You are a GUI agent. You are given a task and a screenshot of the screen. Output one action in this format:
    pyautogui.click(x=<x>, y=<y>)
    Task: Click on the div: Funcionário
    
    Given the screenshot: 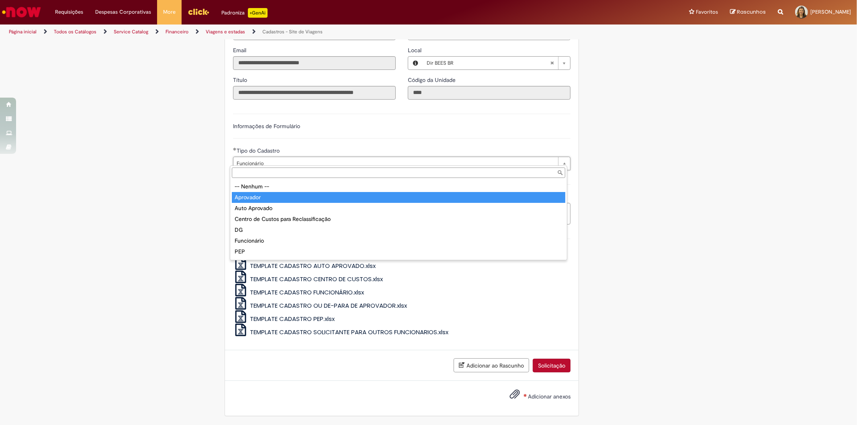 What is the action you would take?
    pyautogui.click(x=398, y=241)
    